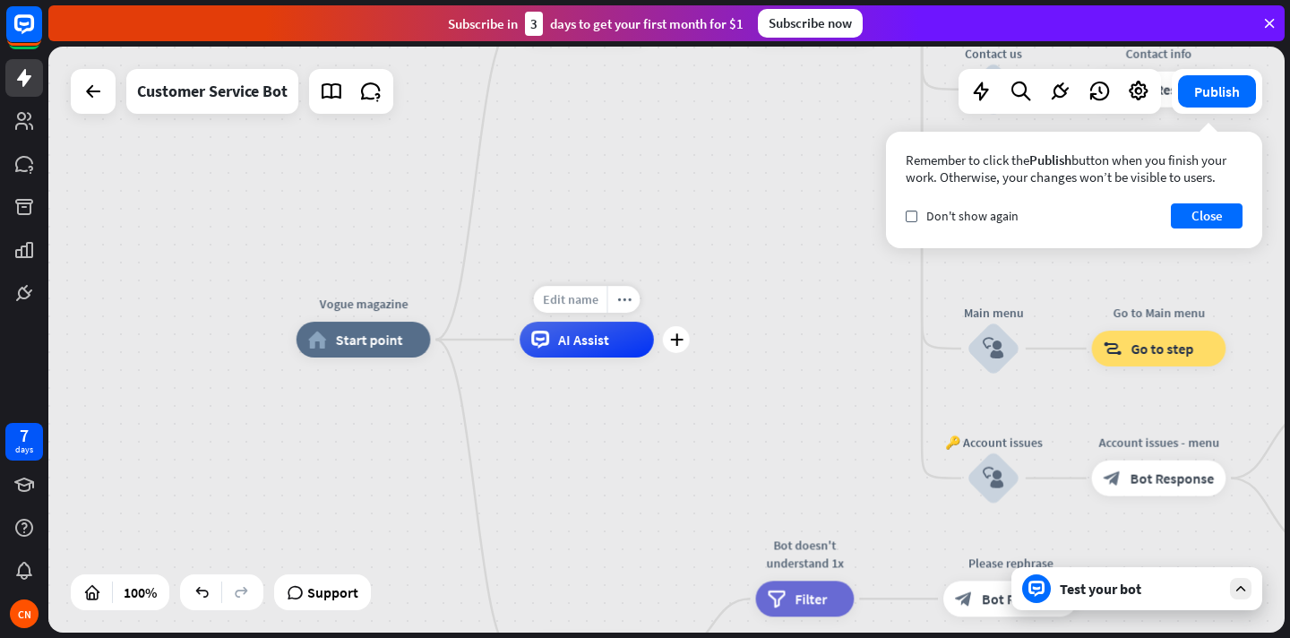 The height and width of the screenshot is (638, 1290). Describe the element at coordinates (1050, 159) in the screenshot. I see `span: Publish` at that location.